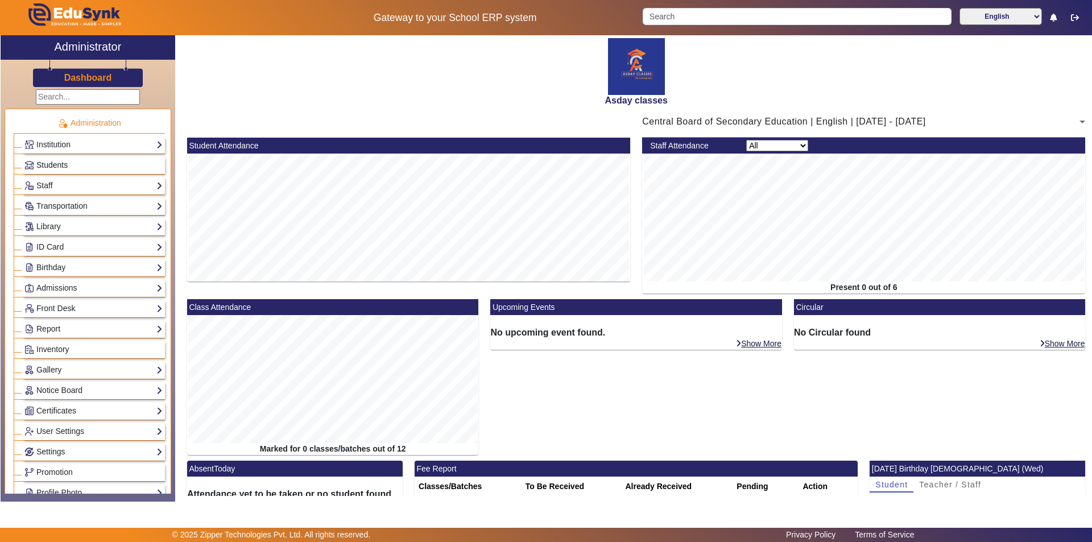 This screenshot has width=1092, height=542. Describe the element at coordinates (29, 165) in the screenshot. I see `img: Students.png` at that location.